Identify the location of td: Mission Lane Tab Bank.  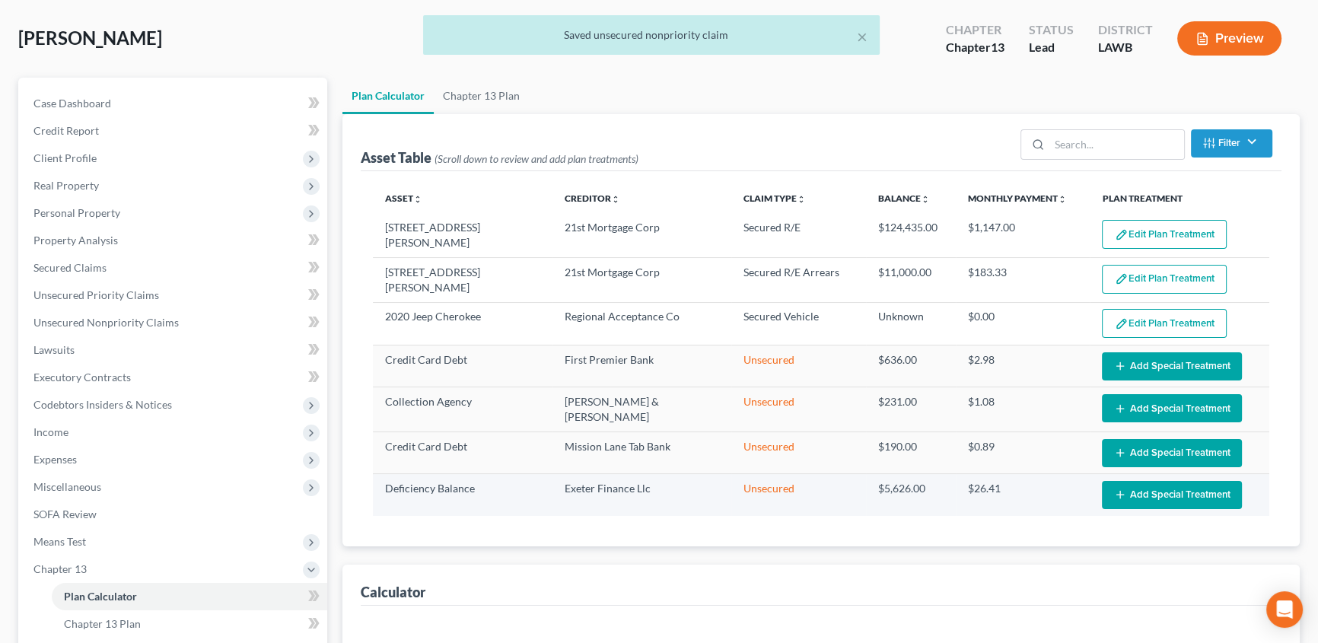
(642, 452).